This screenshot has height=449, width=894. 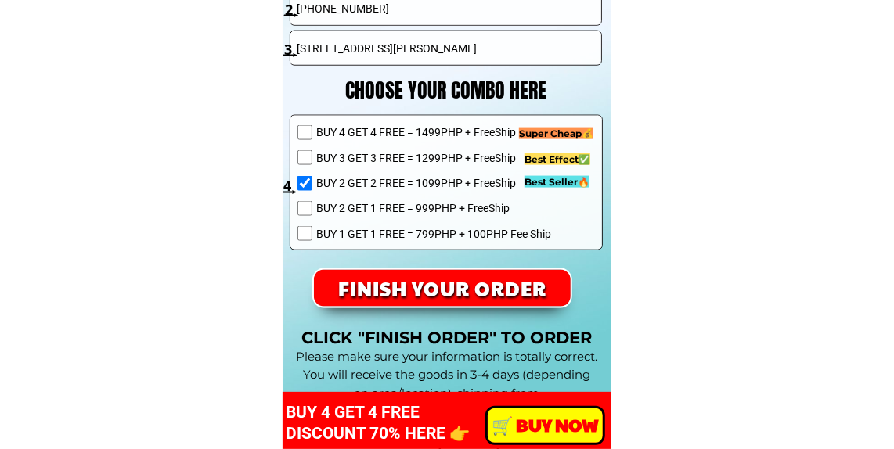 What do you see at coordinates (292, 49) in the screenshot?
I see `h3: 3` at bounding box center [292, 49].